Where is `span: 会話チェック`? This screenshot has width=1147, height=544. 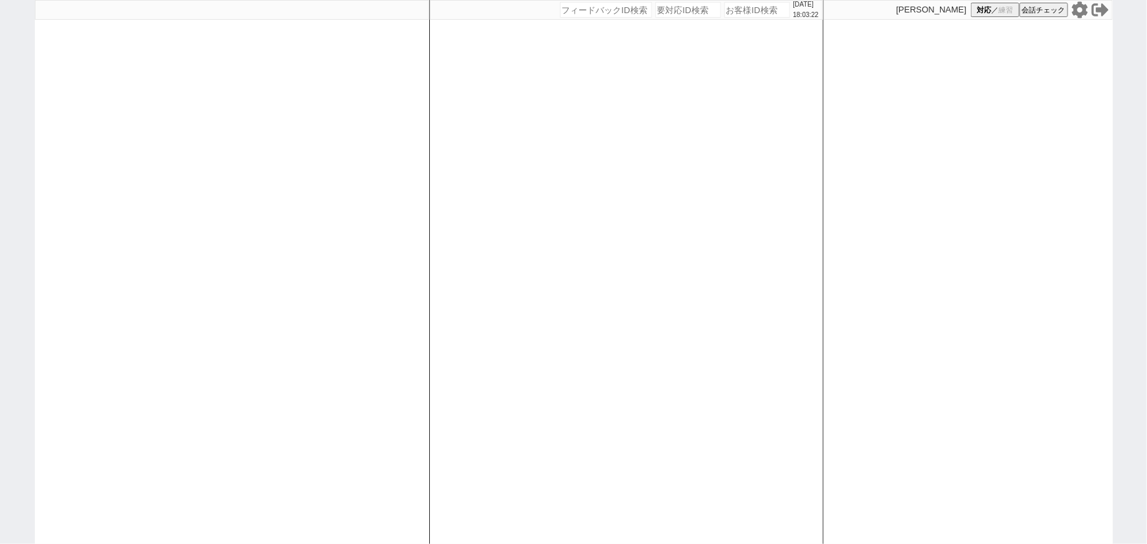 span: 会話チェック is located at coordinates (1044, 10).